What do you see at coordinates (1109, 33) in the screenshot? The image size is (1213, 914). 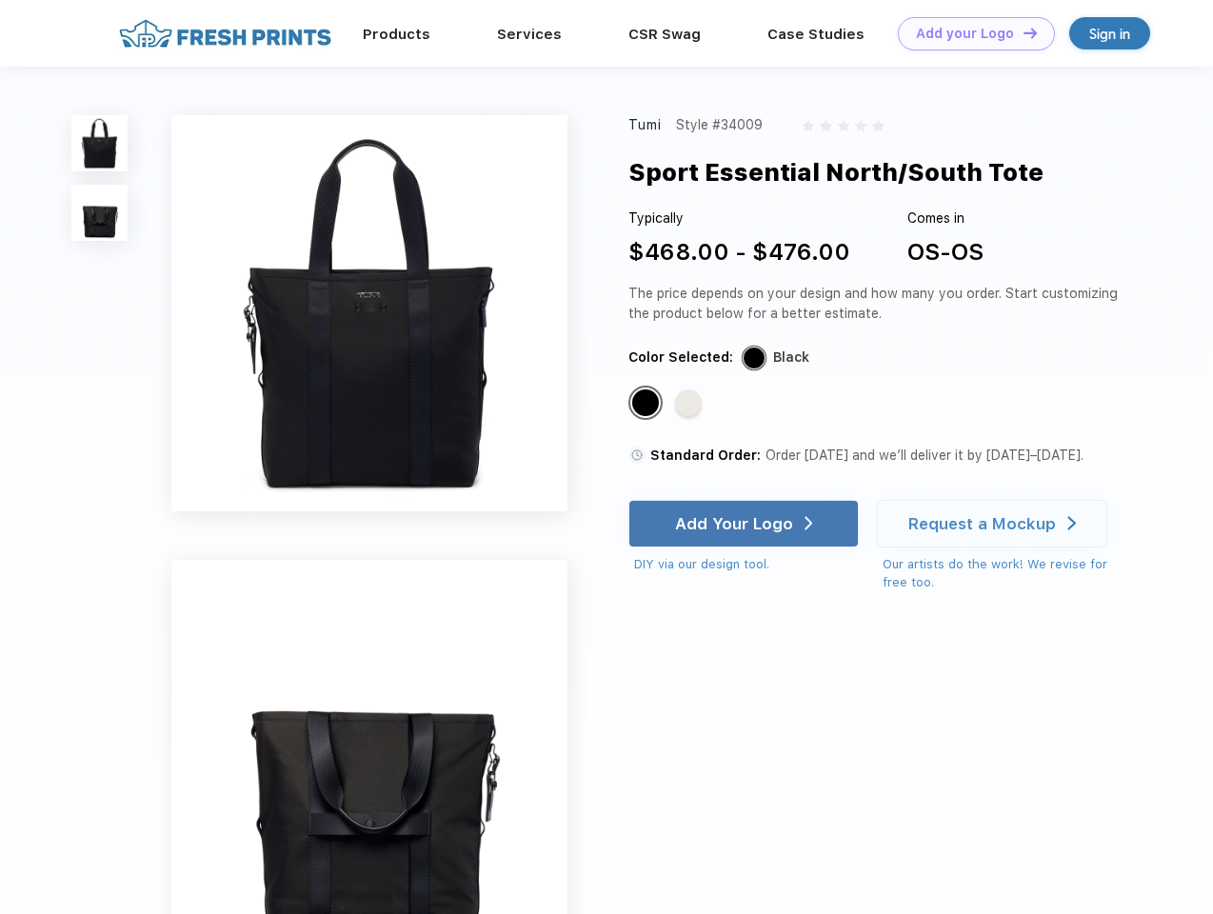 I see `div: Sign in` at bounding box center [1109, 33].